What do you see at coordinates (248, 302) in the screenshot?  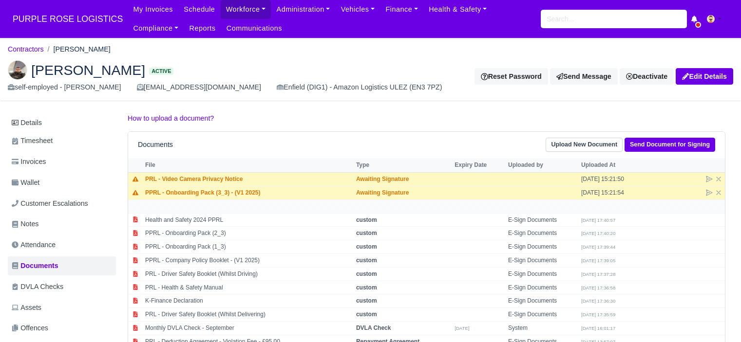 I see `td: K-Finance Declaration` at bounding box center [248, 302].